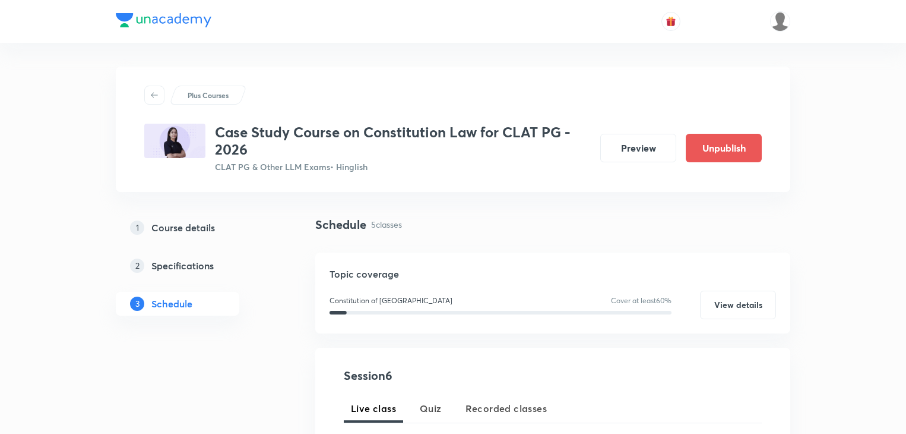  Describe the element at coordinates (671, 21) in the screenshot. I see `img: avatar` at that location.